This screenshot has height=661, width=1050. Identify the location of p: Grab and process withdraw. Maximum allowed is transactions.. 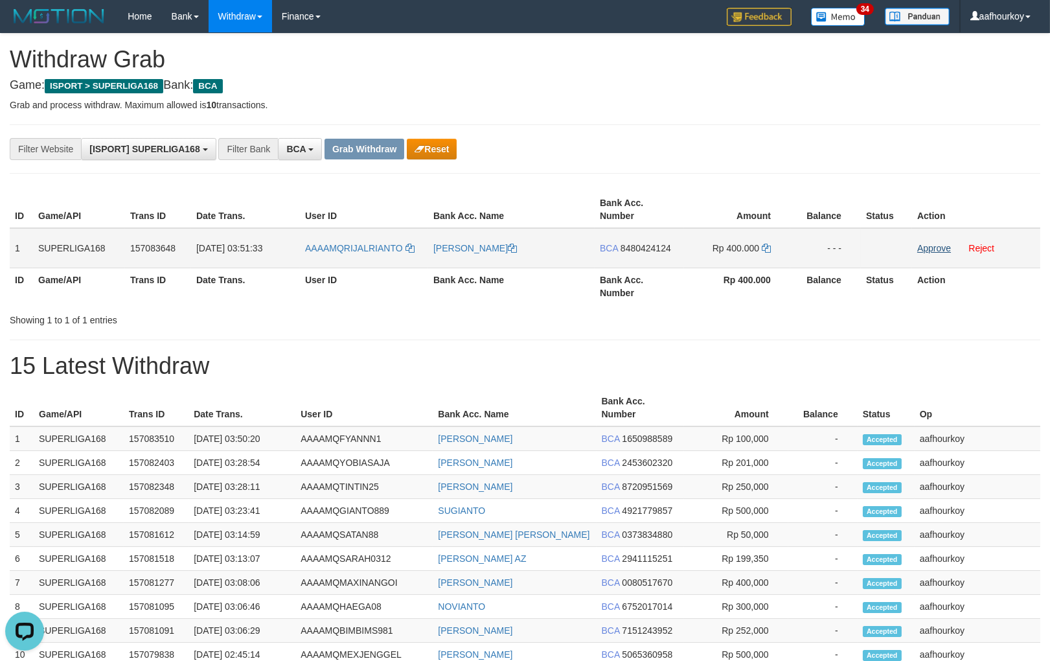
(525, 105).